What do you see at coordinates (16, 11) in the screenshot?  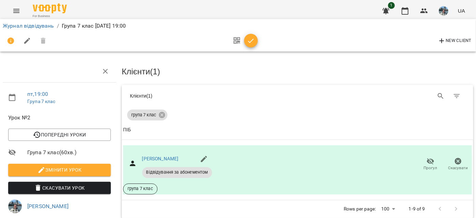 I see `button: Menu` at bounding box center [16, 11].